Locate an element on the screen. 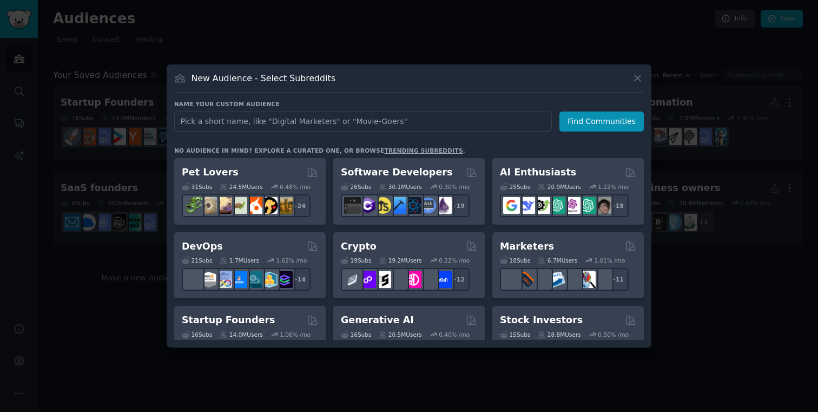 The height and width of the screenshot is (412, 818). div: + 24 is located at coordinates (299, 206).